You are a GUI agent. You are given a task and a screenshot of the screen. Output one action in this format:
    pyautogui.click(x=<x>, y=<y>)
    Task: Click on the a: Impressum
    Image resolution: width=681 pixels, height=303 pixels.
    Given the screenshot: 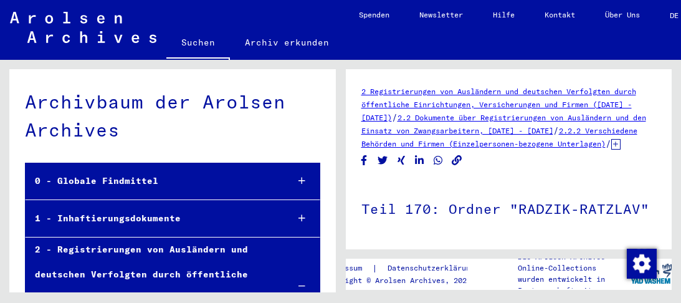 What is the action you would take?
    pyautogui.click(x=347, y=268)
    